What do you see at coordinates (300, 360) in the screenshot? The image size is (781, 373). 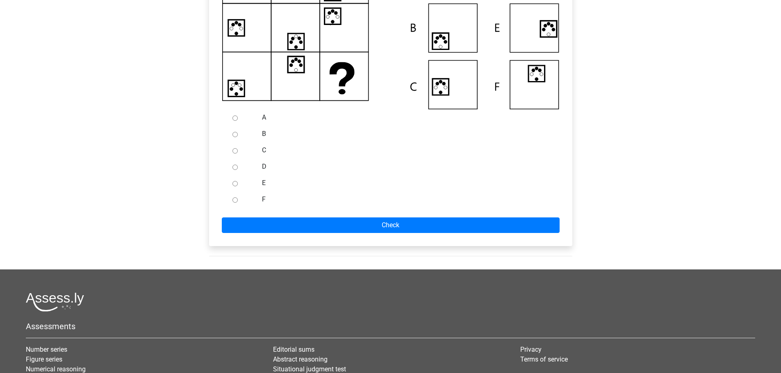 I see `font: Abstract reasoning` at bounding box center [300, 360].